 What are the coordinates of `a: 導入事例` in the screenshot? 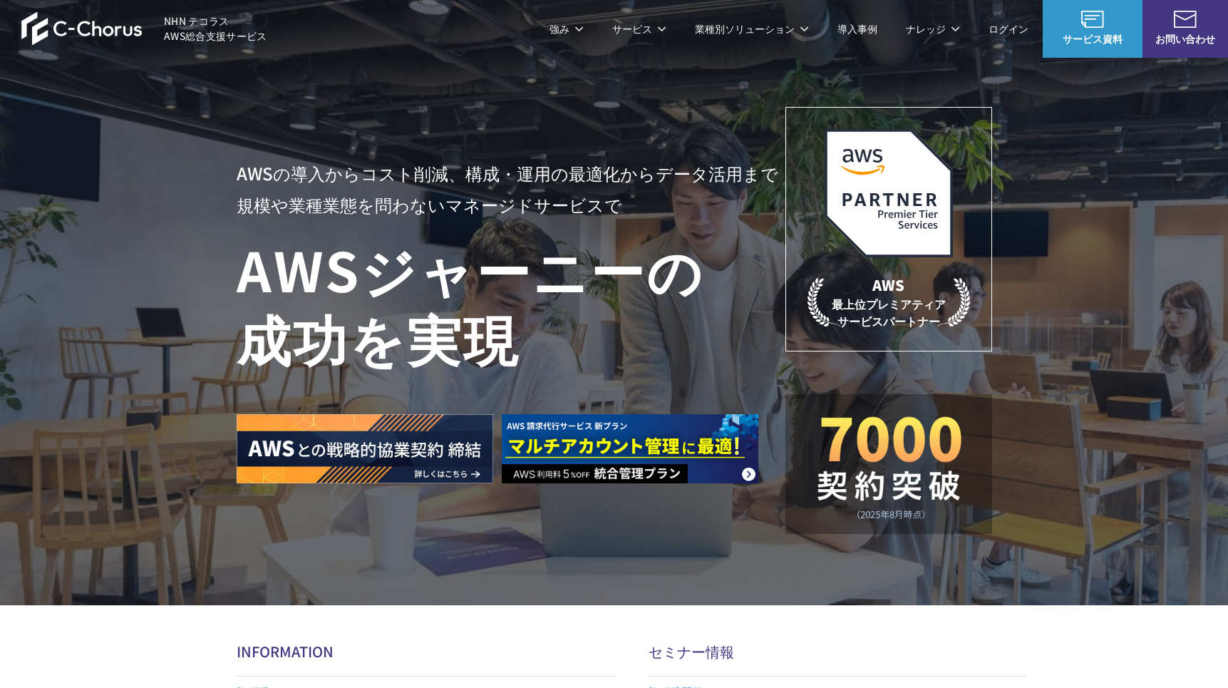 It's located at (857, 29).